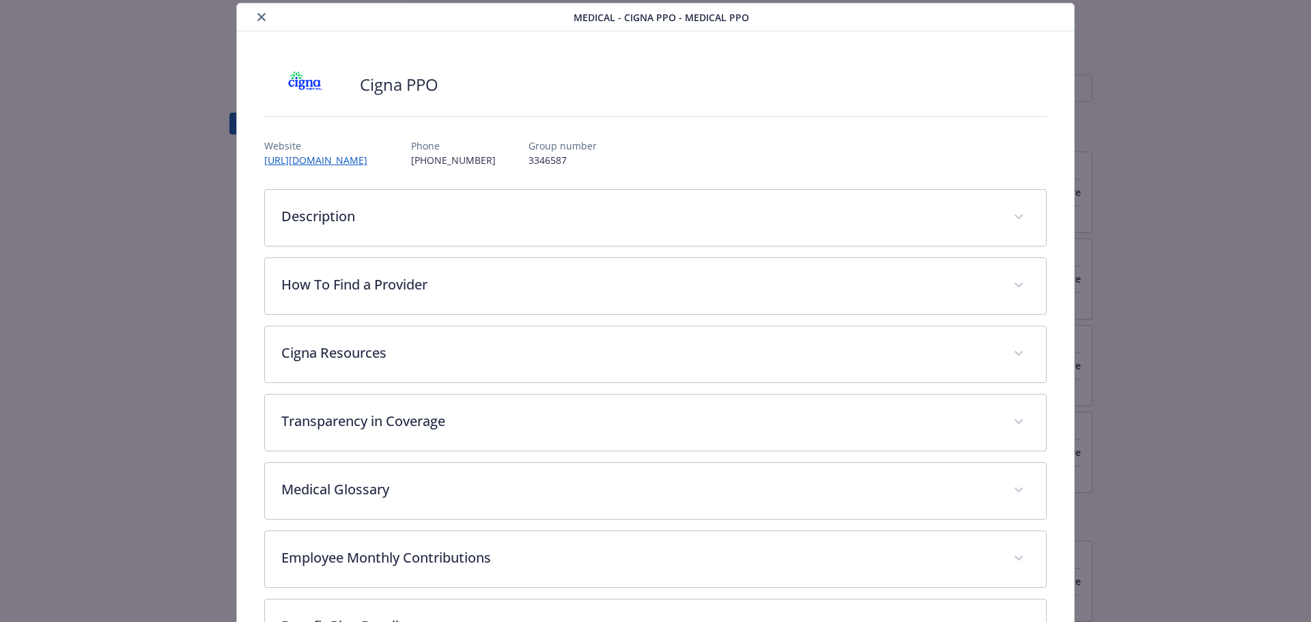 The width and height of the screenshot is (1311, 622). I want to click on p: Cigna Resources, so click(639, 353).